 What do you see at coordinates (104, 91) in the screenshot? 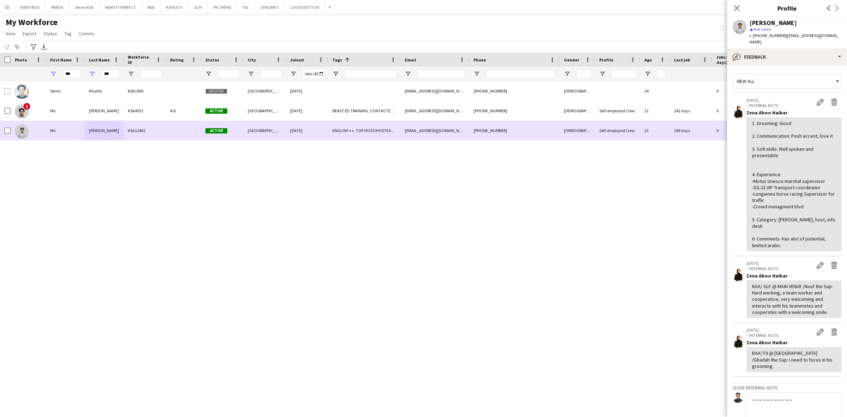
I see `div: Khalifa` at bounding box center [104, 91].